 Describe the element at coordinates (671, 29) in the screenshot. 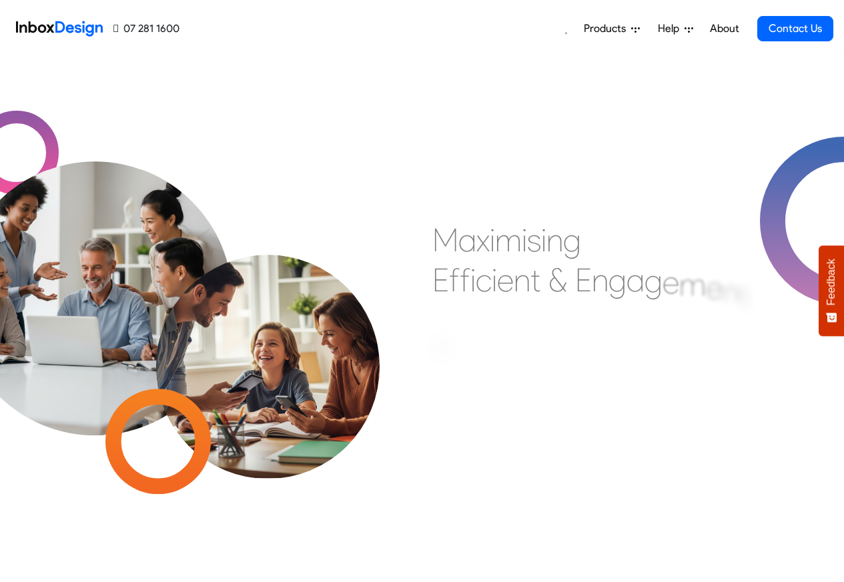

I see `span: Help` at that location.